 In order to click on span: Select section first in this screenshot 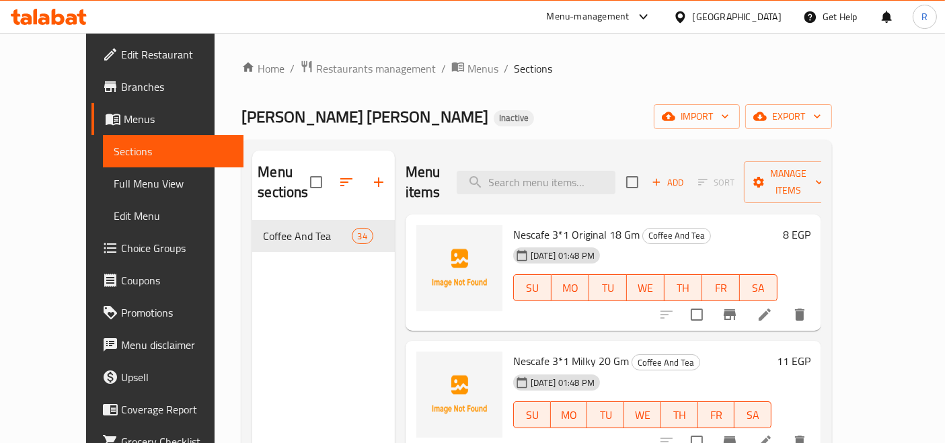, I will do `click(717, 182)`.